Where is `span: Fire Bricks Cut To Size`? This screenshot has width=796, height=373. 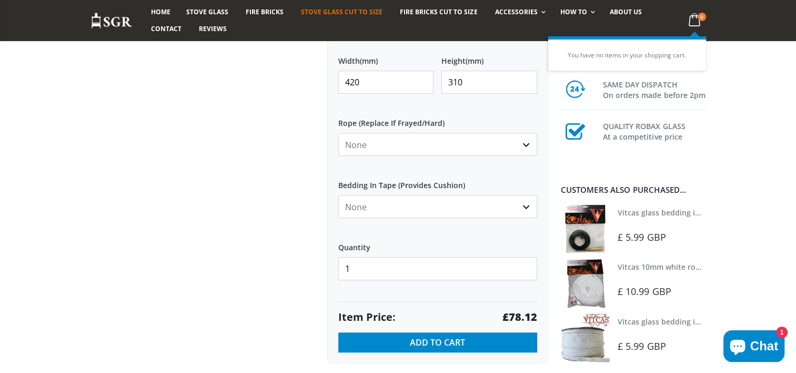 span: Fire Bricks Cut To Size is located at coordinates (438, 12).